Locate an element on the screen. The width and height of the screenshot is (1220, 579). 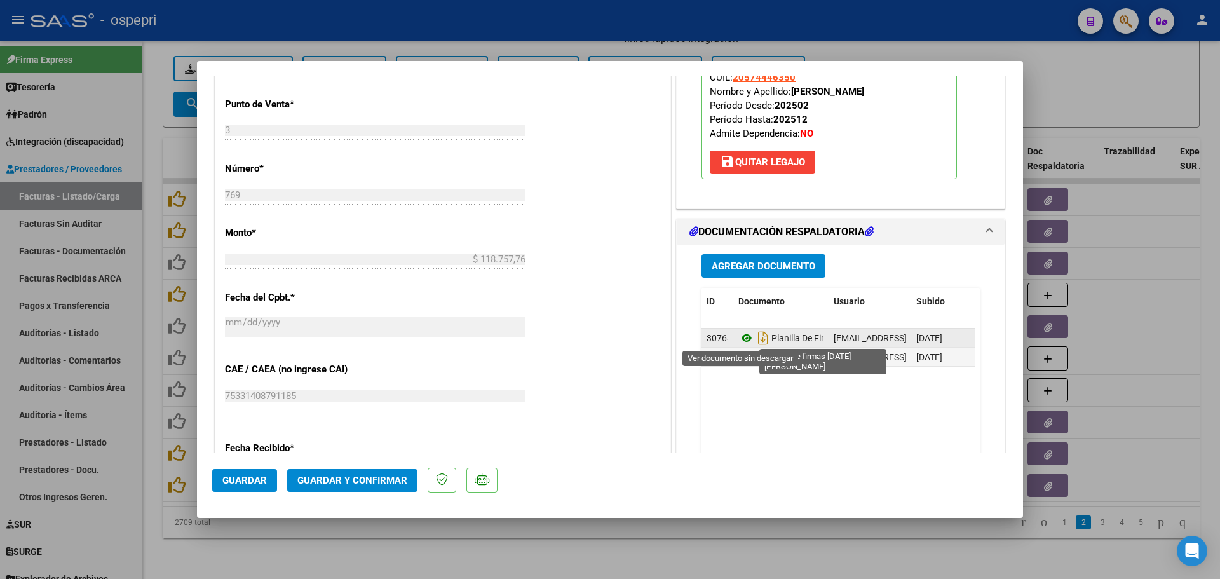
span: ID is located at coordinates (710, 301).